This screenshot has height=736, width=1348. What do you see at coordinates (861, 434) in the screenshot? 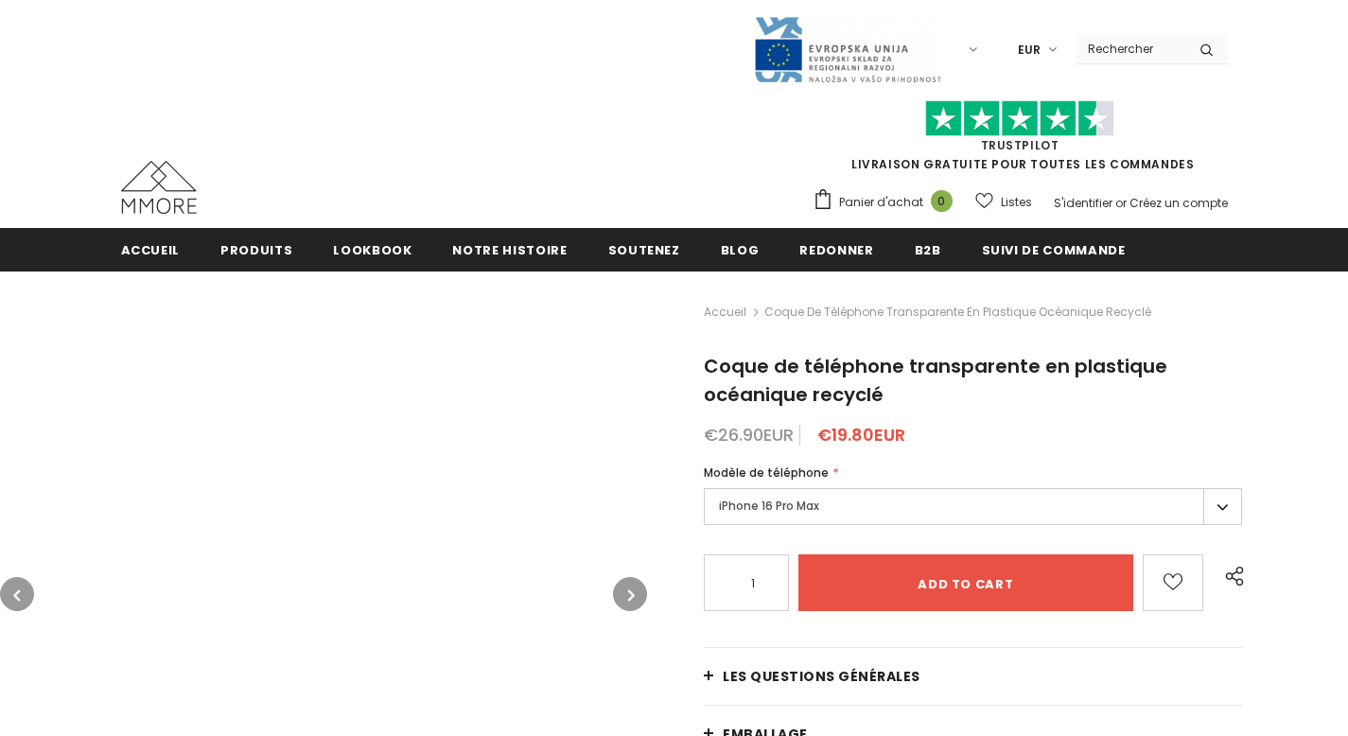
I see `span: €19.80EUR` at bounding box center [861, 434].